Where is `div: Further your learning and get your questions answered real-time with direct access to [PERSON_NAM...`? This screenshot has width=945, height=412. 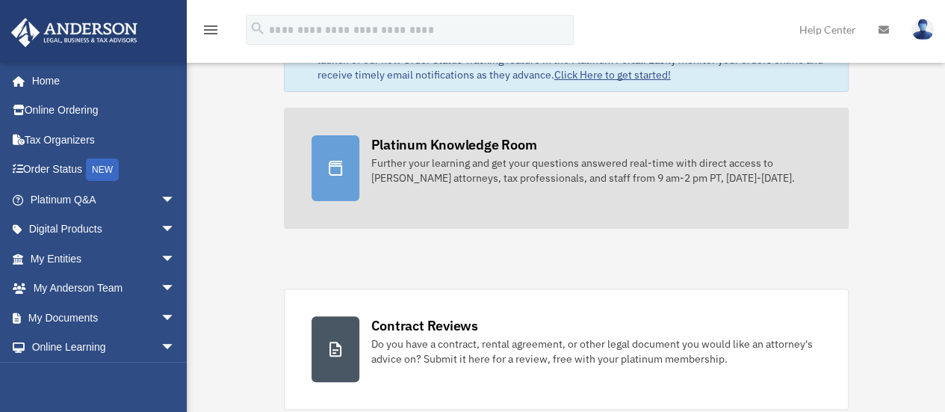 div: Further your learning and get your questions answered real-time with direct access to [PERSON_NAM... is located at coordinates (596, 170).